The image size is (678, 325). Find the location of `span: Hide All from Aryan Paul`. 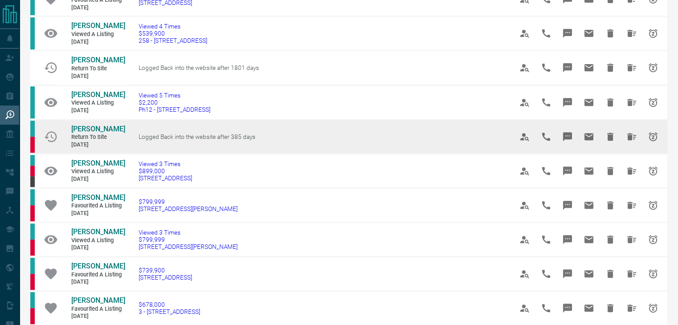

span: Hide All from Aryan Paul is located at coordinates (632, 68).